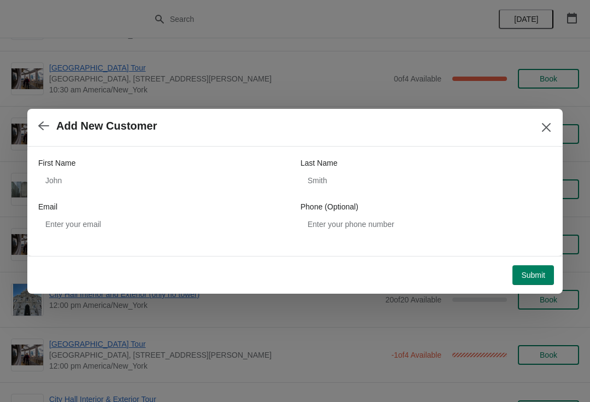  What do you see at coordinates (330, 207) in the screenshot?
I see `label: Phone (Optional)` at bounding box center [330, 207].